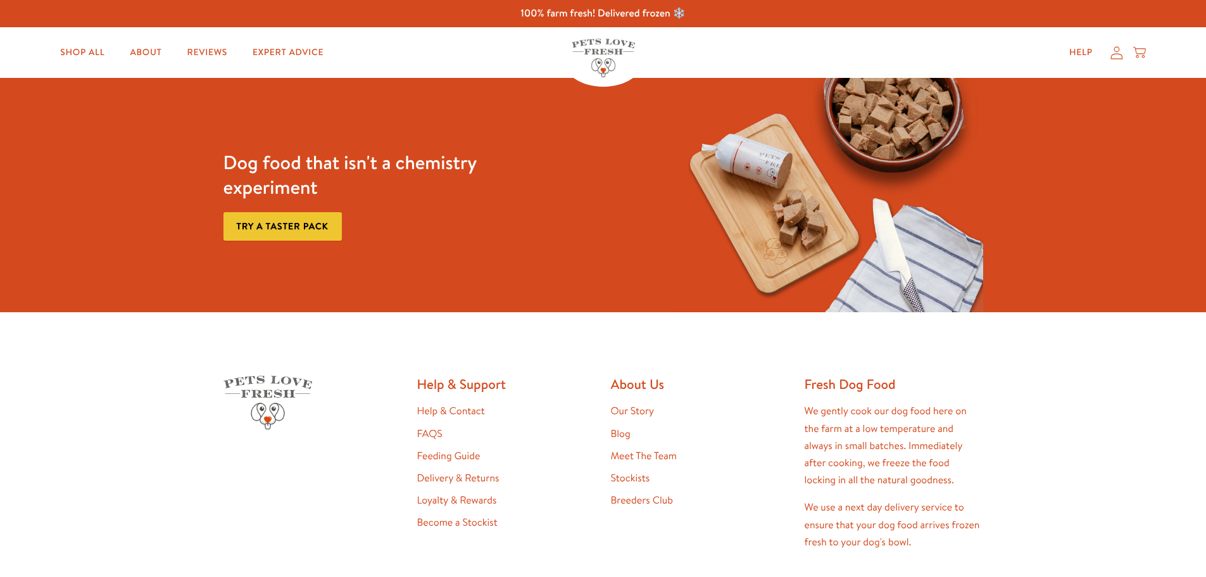  Describe the element at coordinates (700, 384) in the screenshot. I see `h2: About Us` at that location.